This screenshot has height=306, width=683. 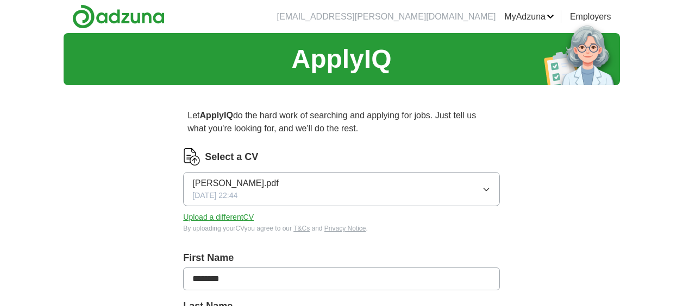 I want to click on label: First Name, so click(x=341, y=258).